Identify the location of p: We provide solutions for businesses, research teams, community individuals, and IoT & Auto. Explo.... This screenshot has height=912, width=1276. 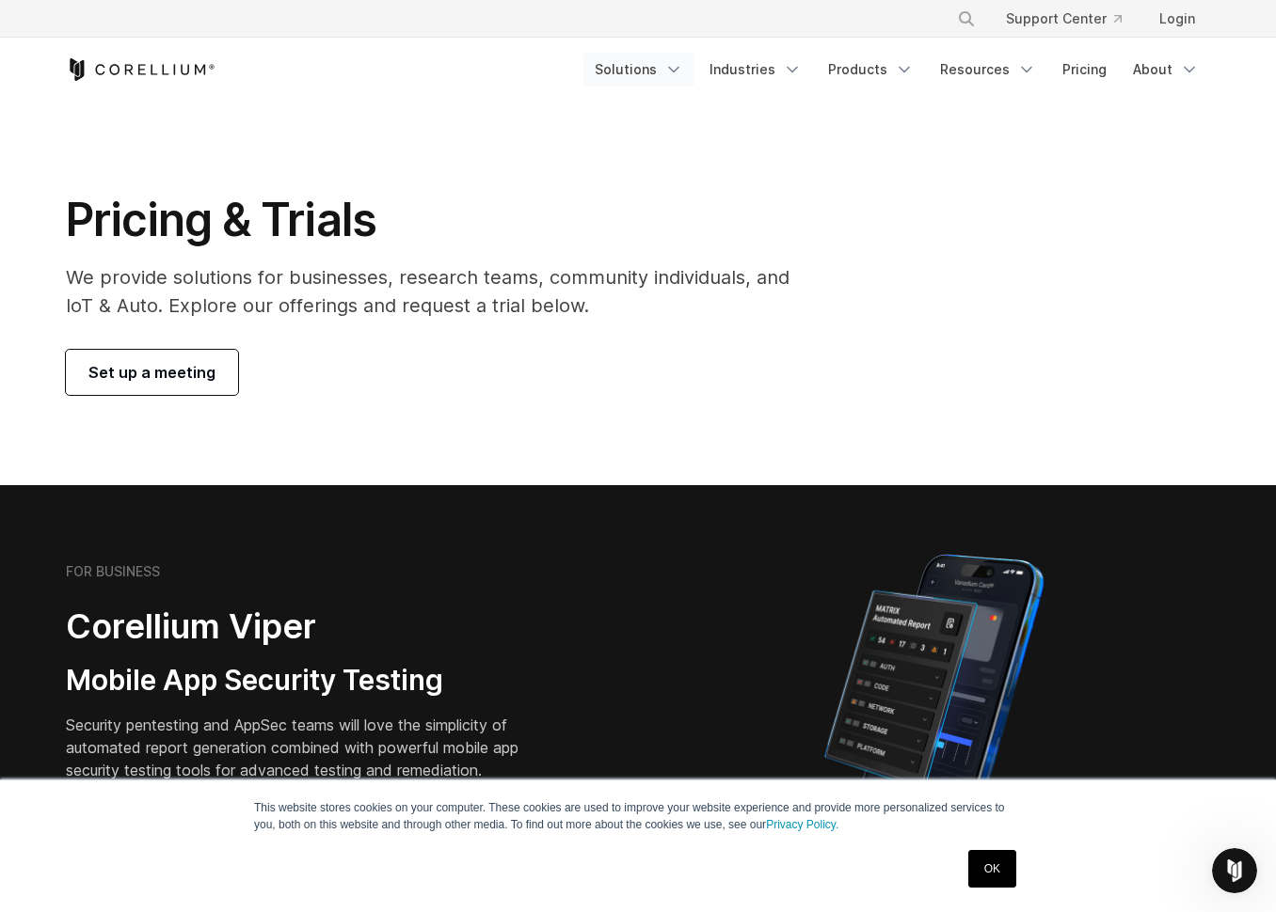
(440, 292).